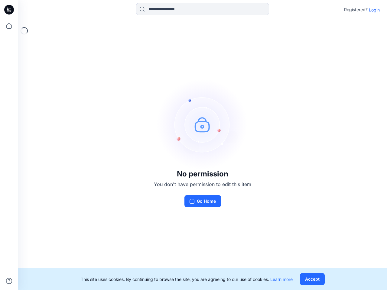 The height and width of the screenshot is (290, 387). I want to click on a: Learn more, so click(281, 279).